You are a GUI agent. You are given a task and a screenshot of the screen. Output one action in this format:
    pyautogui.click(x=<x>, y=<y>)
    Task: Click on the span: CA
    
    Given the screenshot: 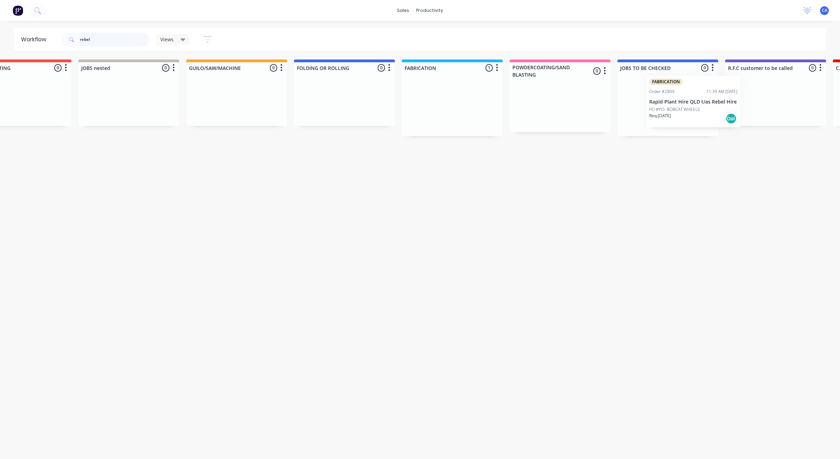 What is the action you would take?
    pyautogui.click(x=824, y=10)
    